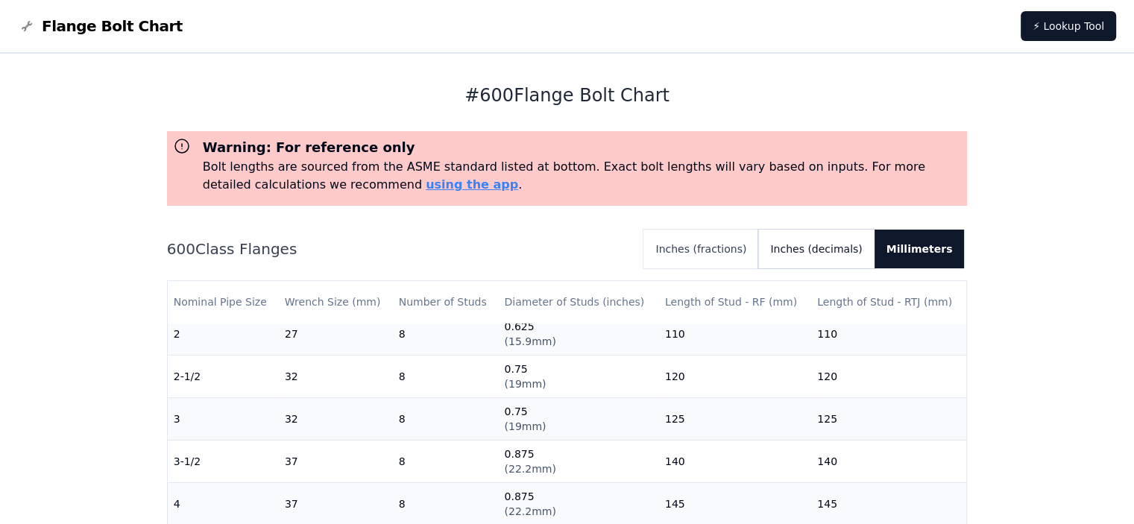 The width and height of the screenshot is (1134, 524). Describe the element at coordinates (223, 302) in the screenshot. I see `th: Nominal Pipe Size` at that location.